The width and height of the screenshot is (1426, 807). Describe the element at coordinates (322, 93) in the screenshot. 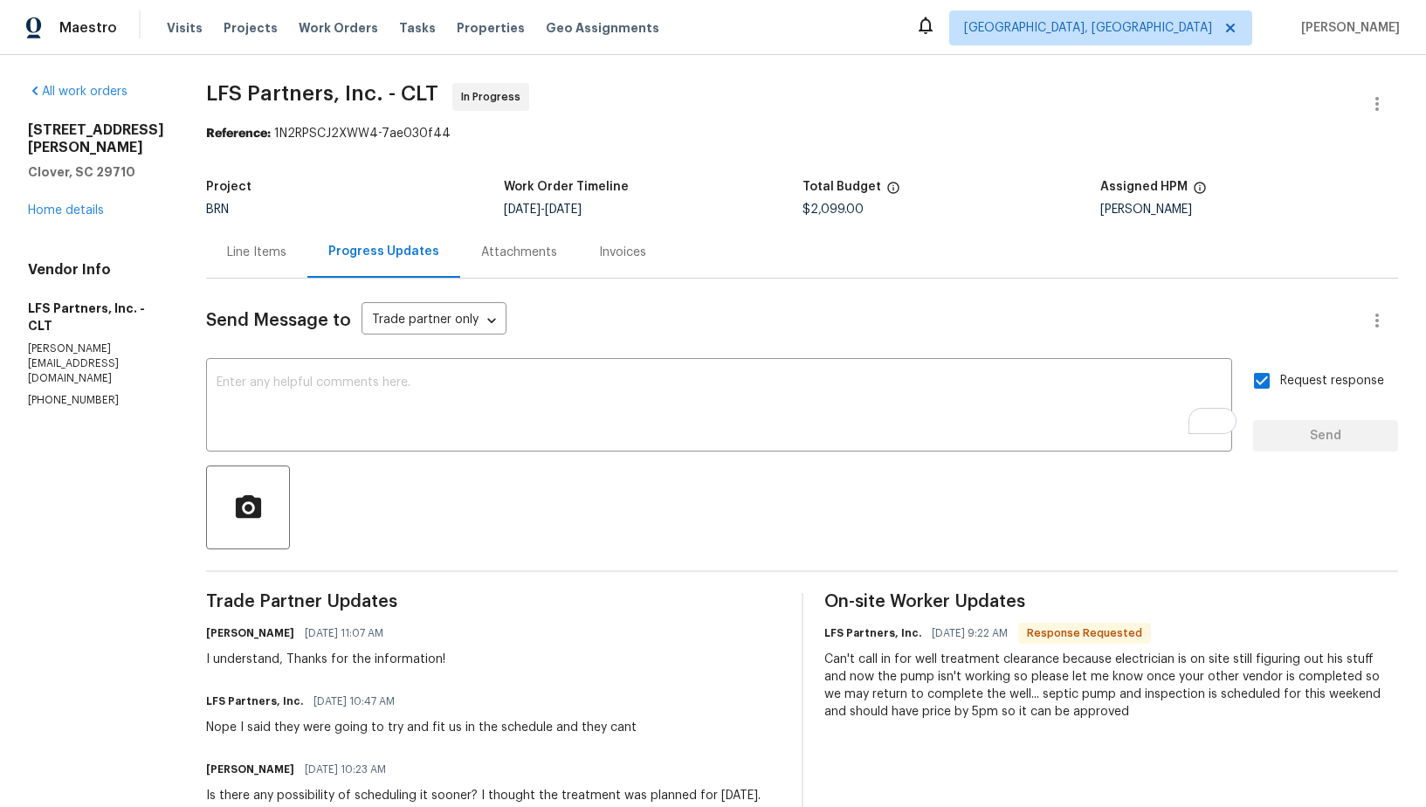

I see `span: LFS Partners, Inc. - CLT` at that location.